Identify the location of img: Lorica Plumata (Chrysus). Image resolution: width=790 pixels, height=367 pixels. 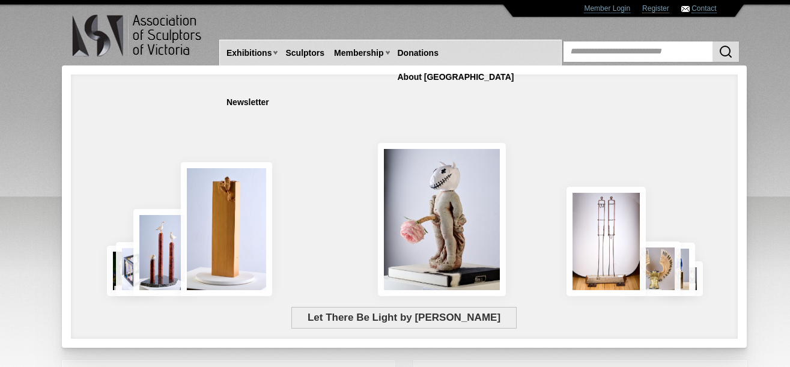
(654, 269).